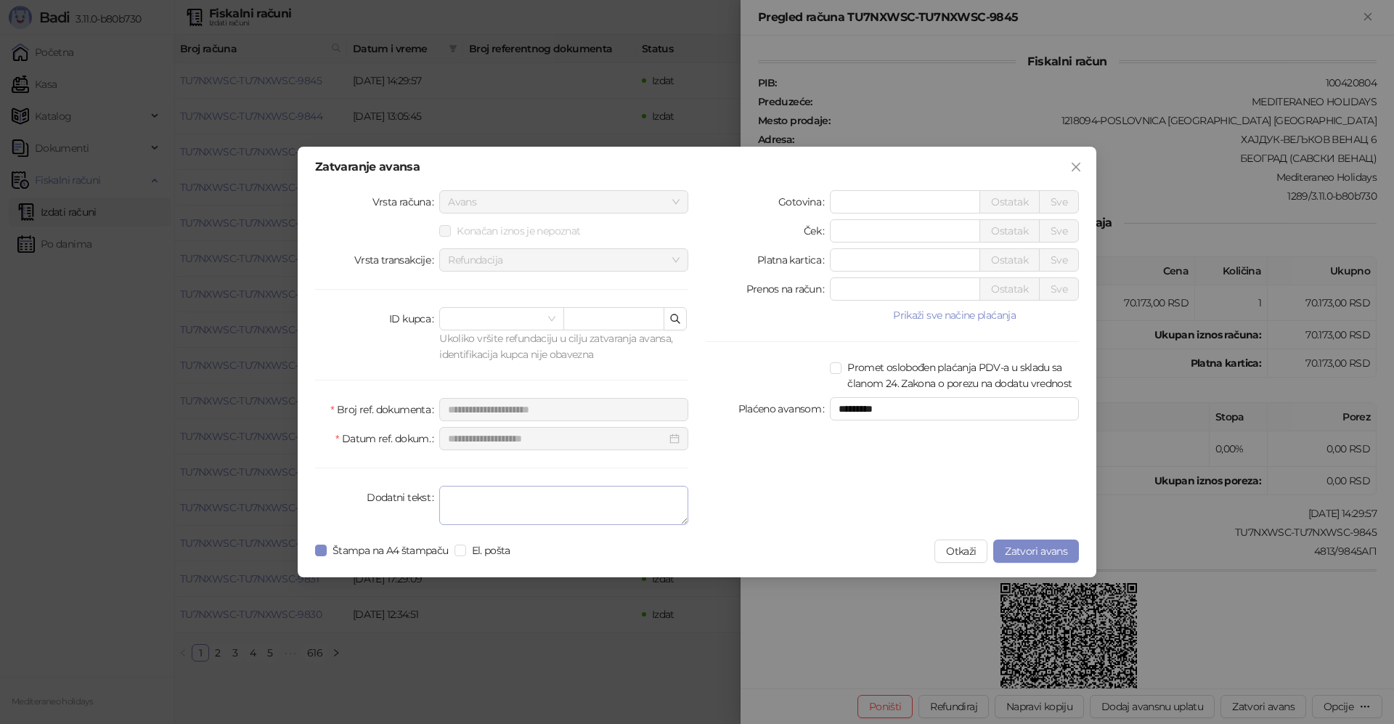 This screenshot has height=724, width=1394. What do you see at coordinates (804, 202) in the screenshot?
I see `label: Gotovina` at bounding box center [804, 202].